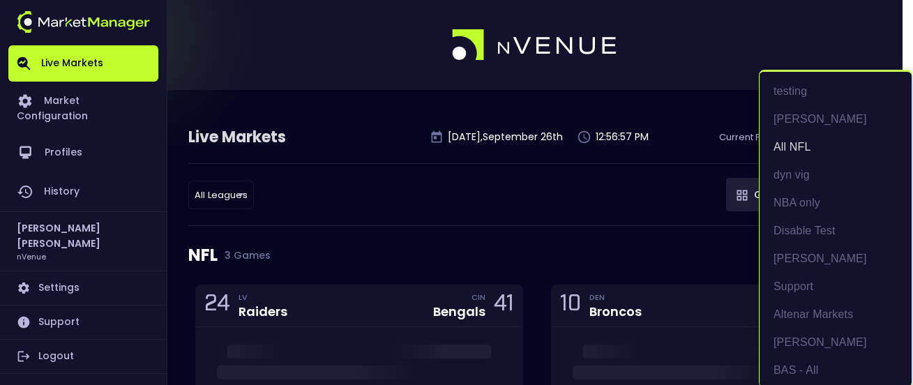 The width and height of the screenshot is (913, 385). Describe the element at coordinates (836, 371) in the screenshot. I see `li: BAS - All` at that location.